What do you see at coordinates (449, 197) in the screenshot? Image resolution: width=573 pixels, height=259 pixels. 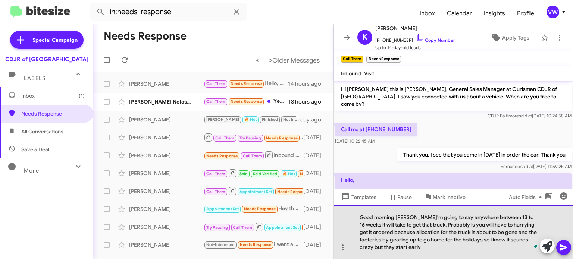 I see `span: Mark Inactive` at bounding box center [449, 197].